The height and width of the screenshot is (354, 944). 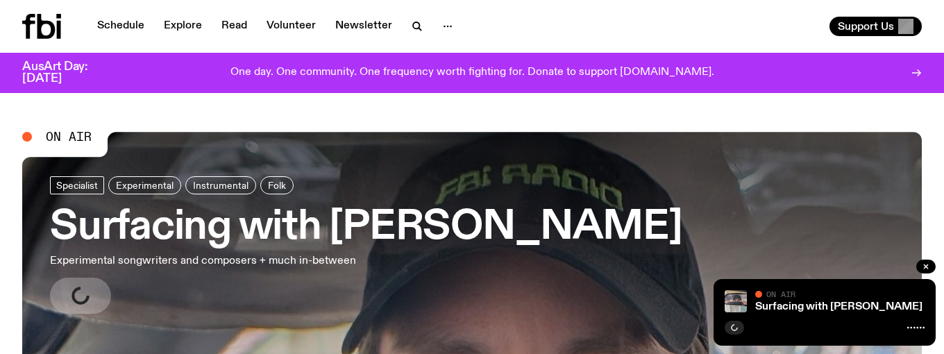 I want to click on button: Support Us, so click(x=875, y=26).